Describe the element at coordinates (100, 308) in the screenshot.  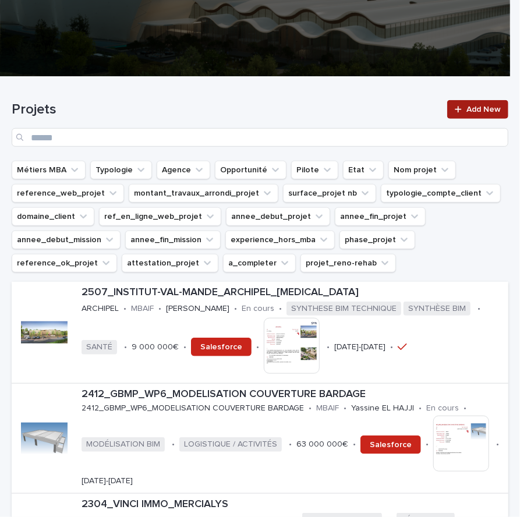
I see `p: ARCHIPEL` at that location.